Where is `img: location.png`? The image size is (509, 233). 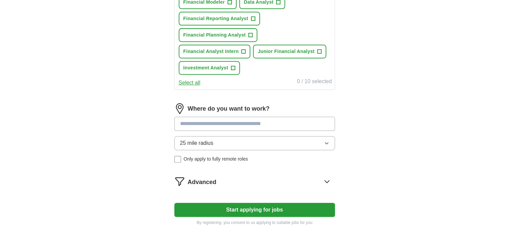 img: location.png is located at coordinates (180, 108).